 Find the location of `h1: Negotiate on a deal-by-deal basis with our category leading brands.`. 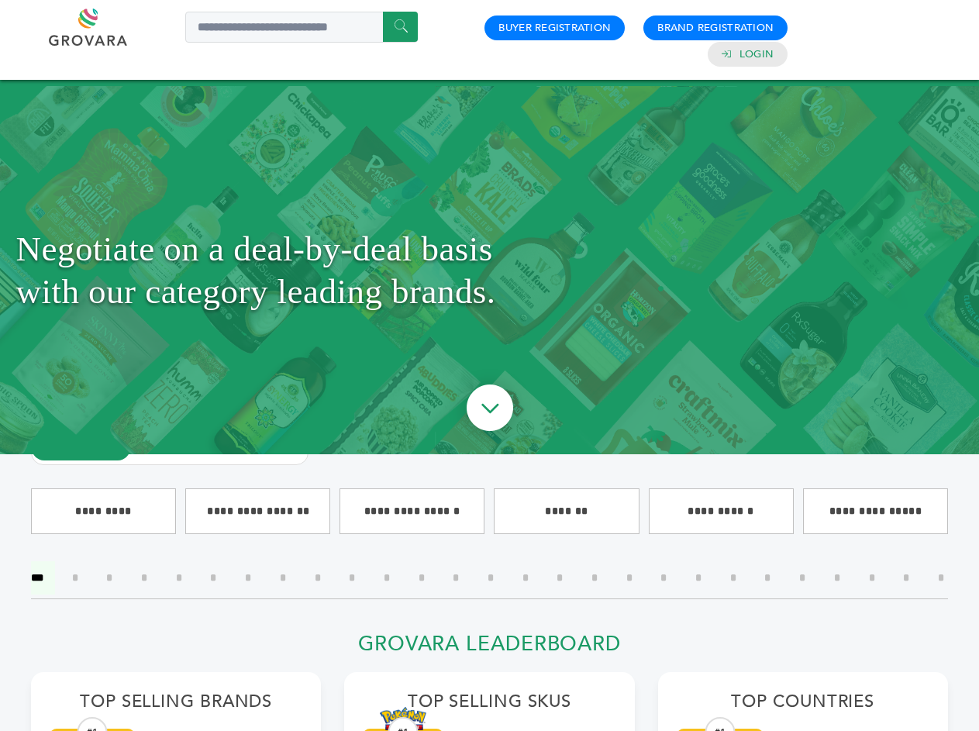

h1: Negotiate on a deal-by-deal basis with our category leading brands. is located at coordinates (490, 270).